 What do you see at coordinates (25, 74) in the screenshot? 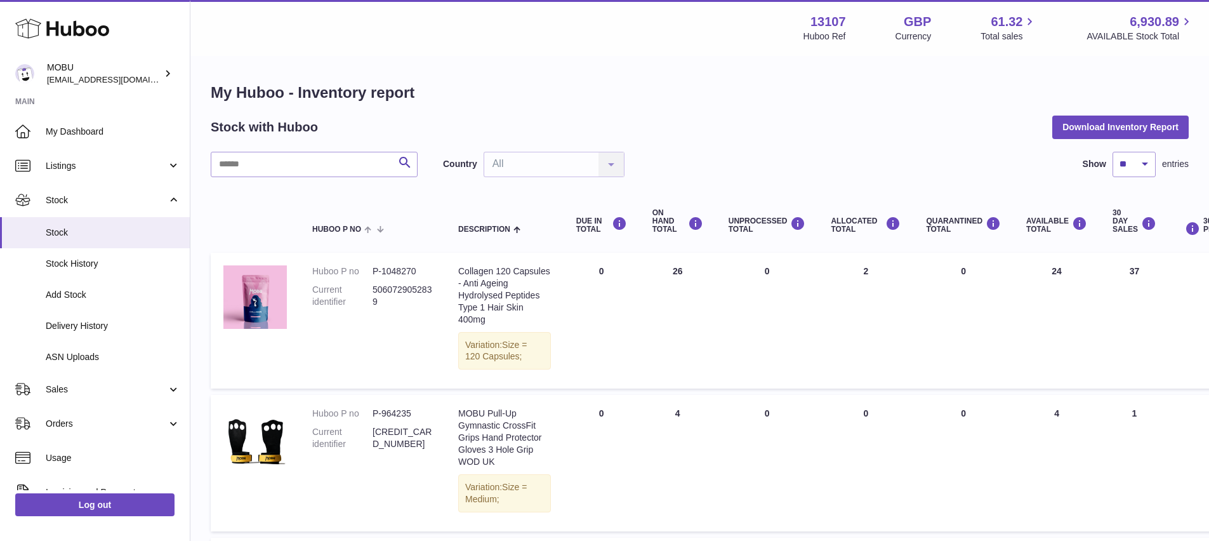
I see `img: mo@mobu.co.uk` at bounding box center [25, 74].